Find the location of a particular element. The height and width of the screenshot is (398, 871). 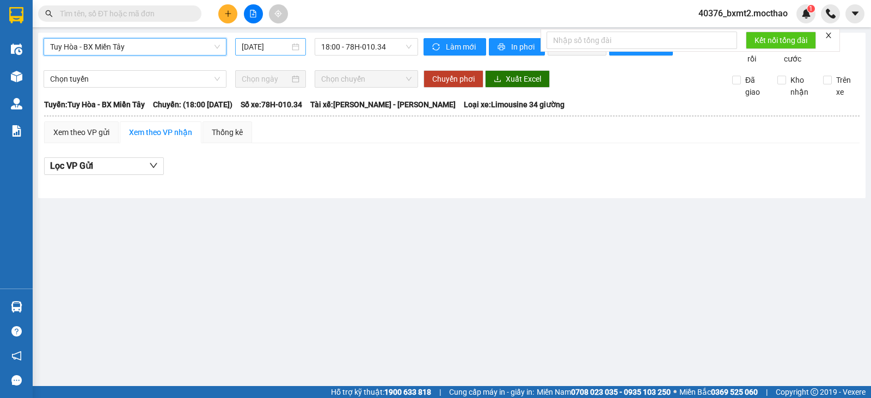

button: printerIn phơi is located at coordinates (517, 47).